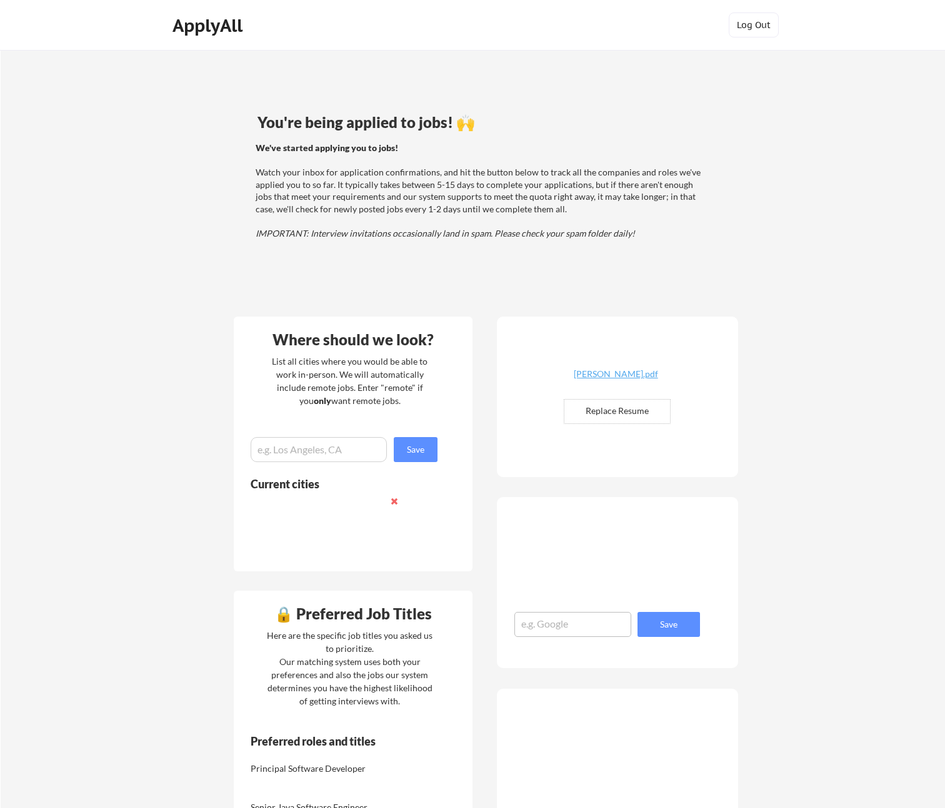 The width and height of the screenshot is (945, 808). Describe the element at coordinates (322, 400) in the screenshot. I see `strong: only` at that location.